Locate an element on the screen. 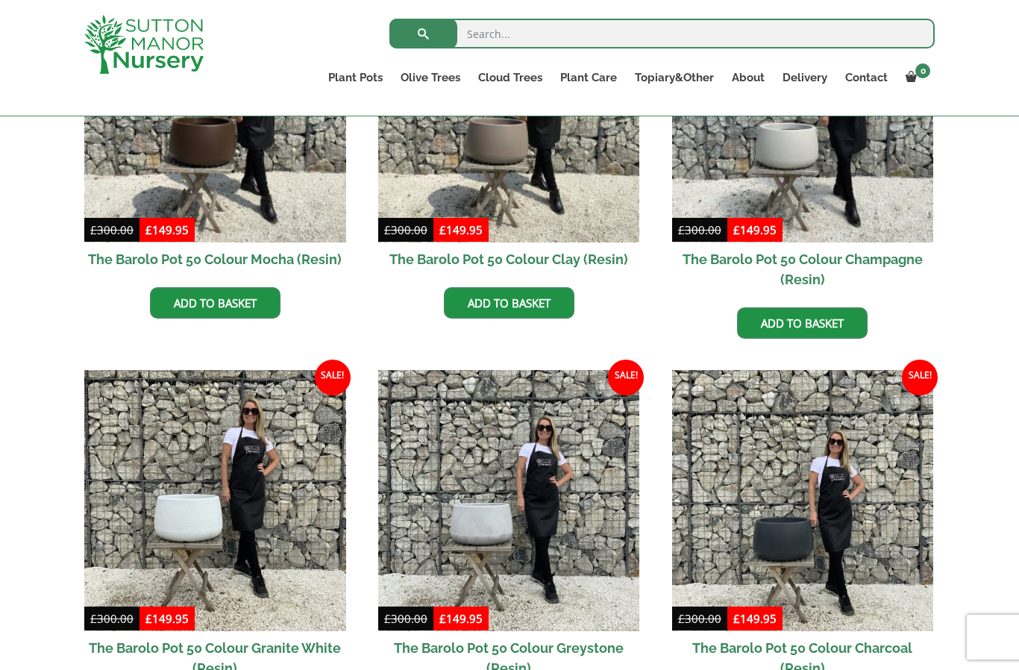 The width and height of the screenshot is (1019, 670). h2: The Barolo Pot 50 Colour Champagne (Resin) is located at coordinates (803, 269).